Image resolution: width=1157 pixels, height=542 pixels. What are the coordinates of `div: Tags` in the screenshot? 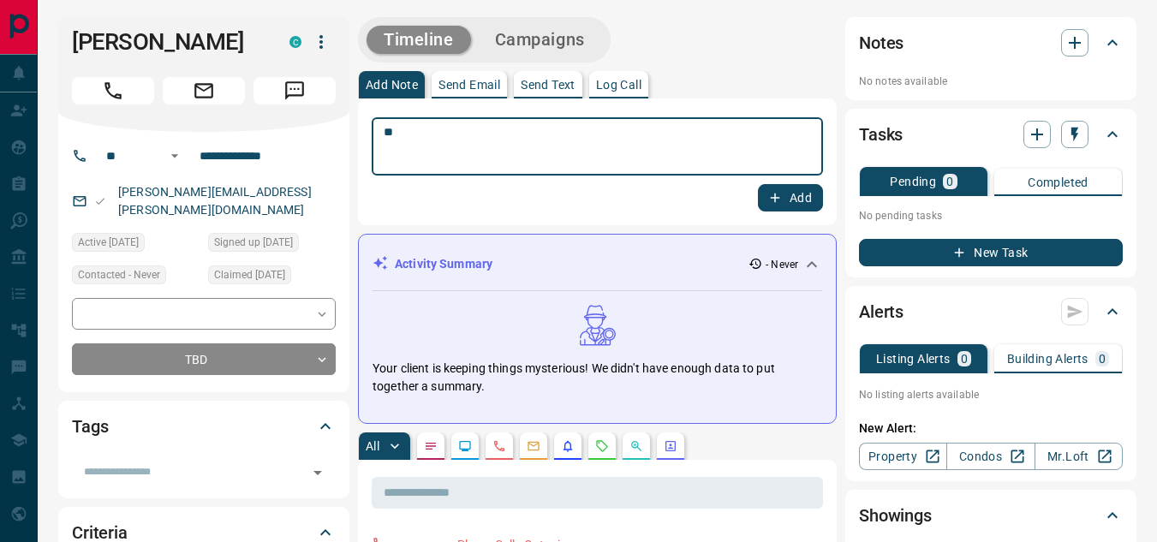 It's located at (204, 427).